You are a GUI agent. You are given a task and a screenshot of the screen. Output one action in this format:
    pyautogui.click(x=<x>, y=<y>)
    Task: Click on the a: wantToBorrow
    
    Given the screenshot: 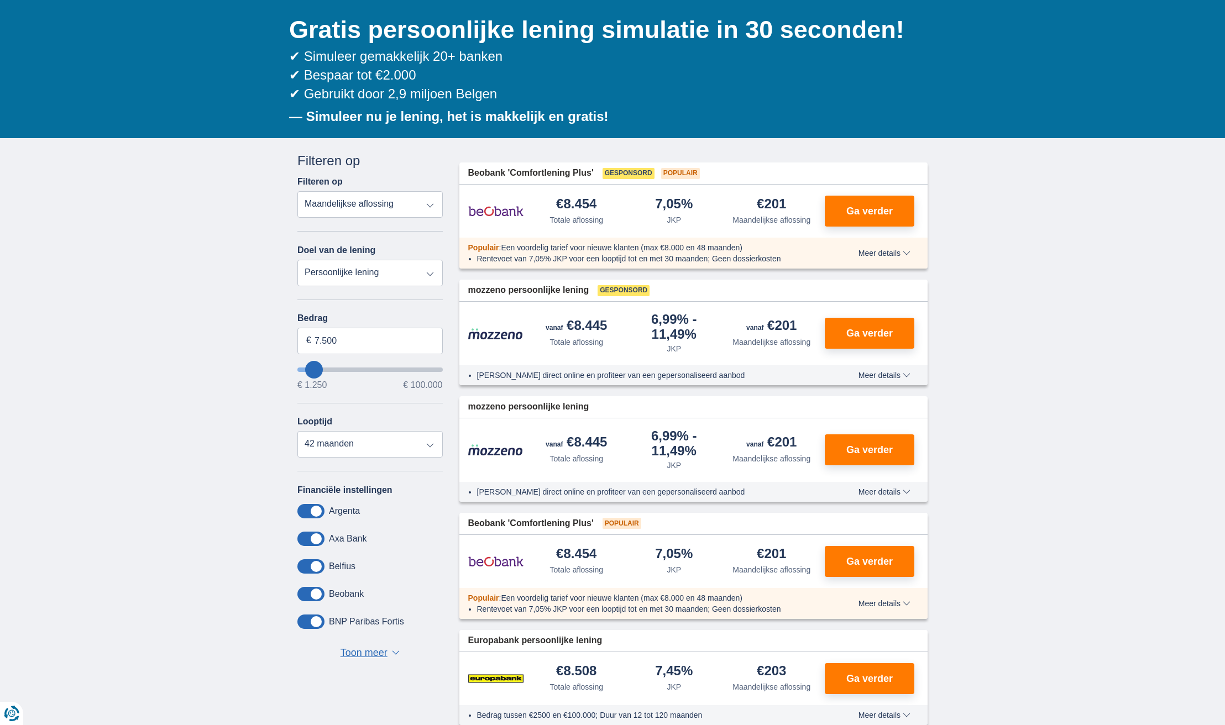 What is the action you would take?
    pyautogui.click(x=370, y=370)
    